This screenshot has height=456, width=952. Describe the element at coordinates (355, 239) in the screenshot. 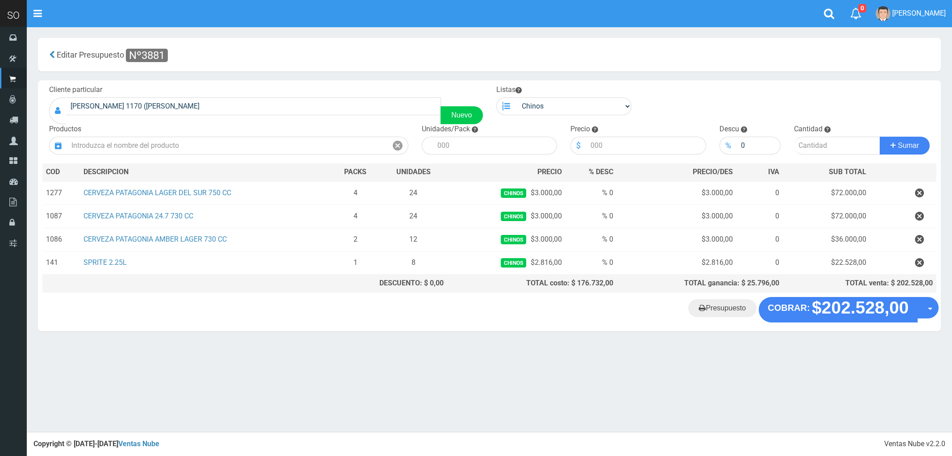

I see `td: 2` at that location.